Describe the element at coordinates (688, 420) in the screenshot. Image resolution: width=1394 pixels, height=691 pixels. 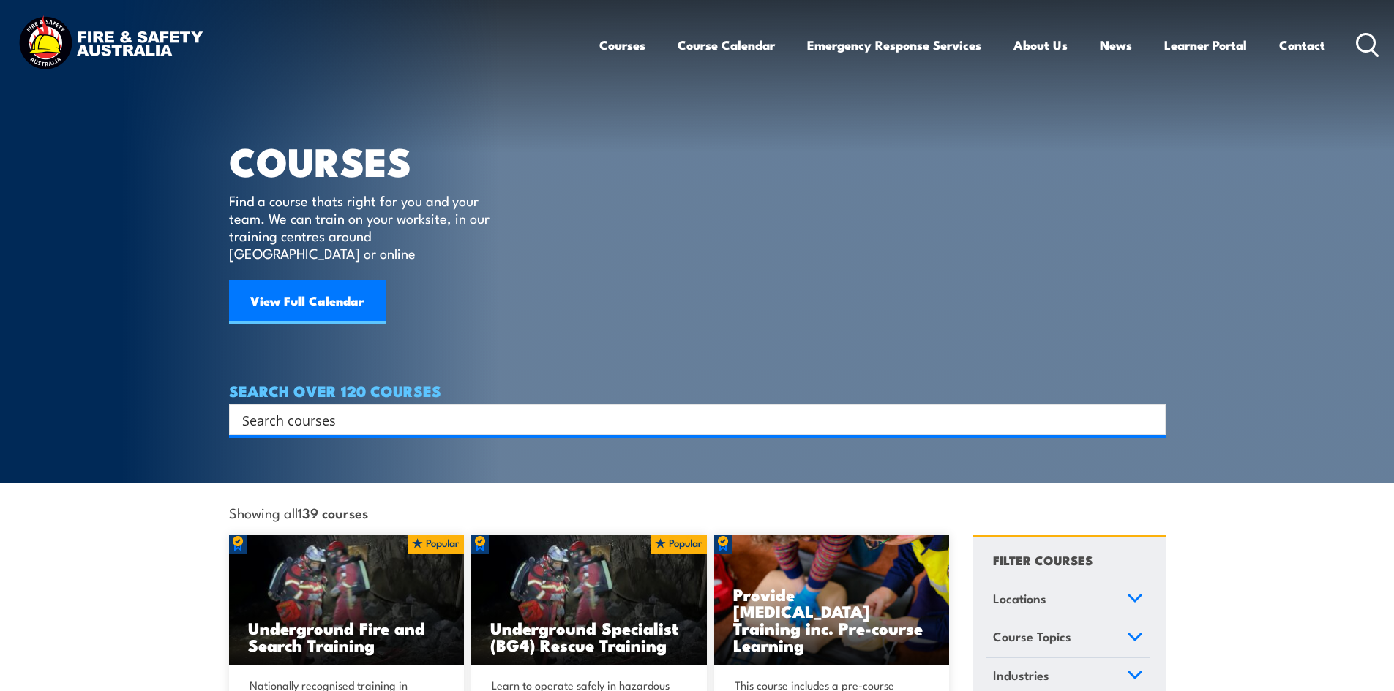
I see `input: Search input` at that location.